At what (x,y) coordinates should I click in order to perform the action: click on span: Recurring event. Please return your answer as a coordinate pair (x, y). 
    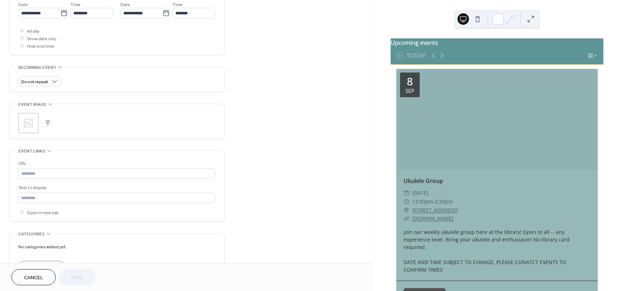
    Looking at the image, I should click on (37, 68).